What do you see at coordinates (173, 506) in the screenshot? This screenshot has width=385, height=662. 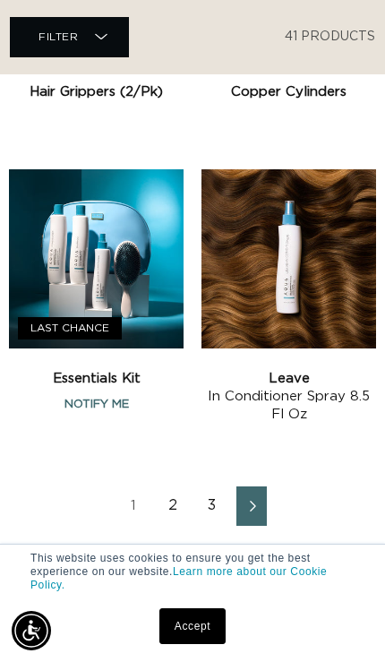 I see `a: Page 2` at bounding box center [173, 506].